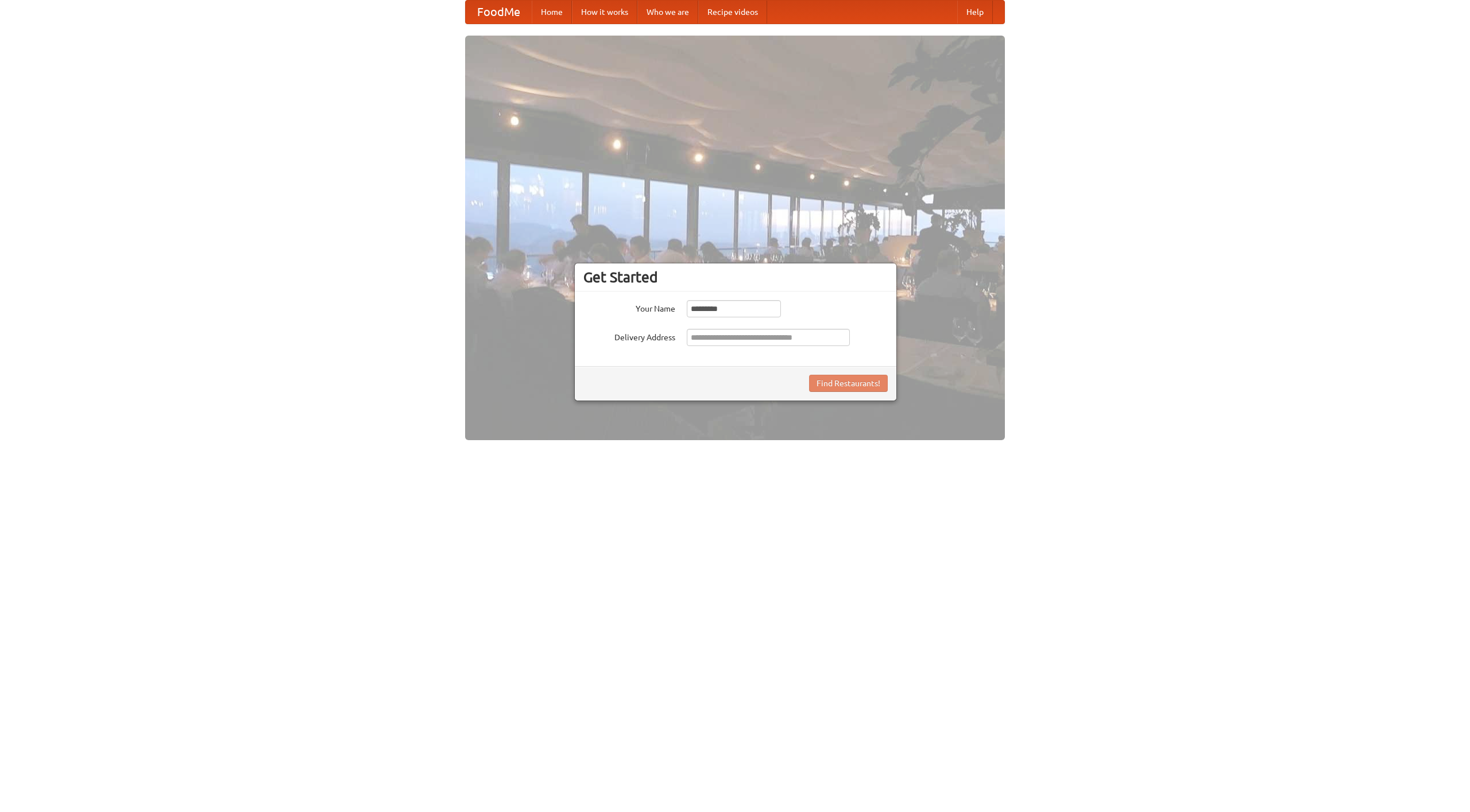  Describe the element at coordinates (668, 12) in the screenshot. I see `a: Who we are` at that location.